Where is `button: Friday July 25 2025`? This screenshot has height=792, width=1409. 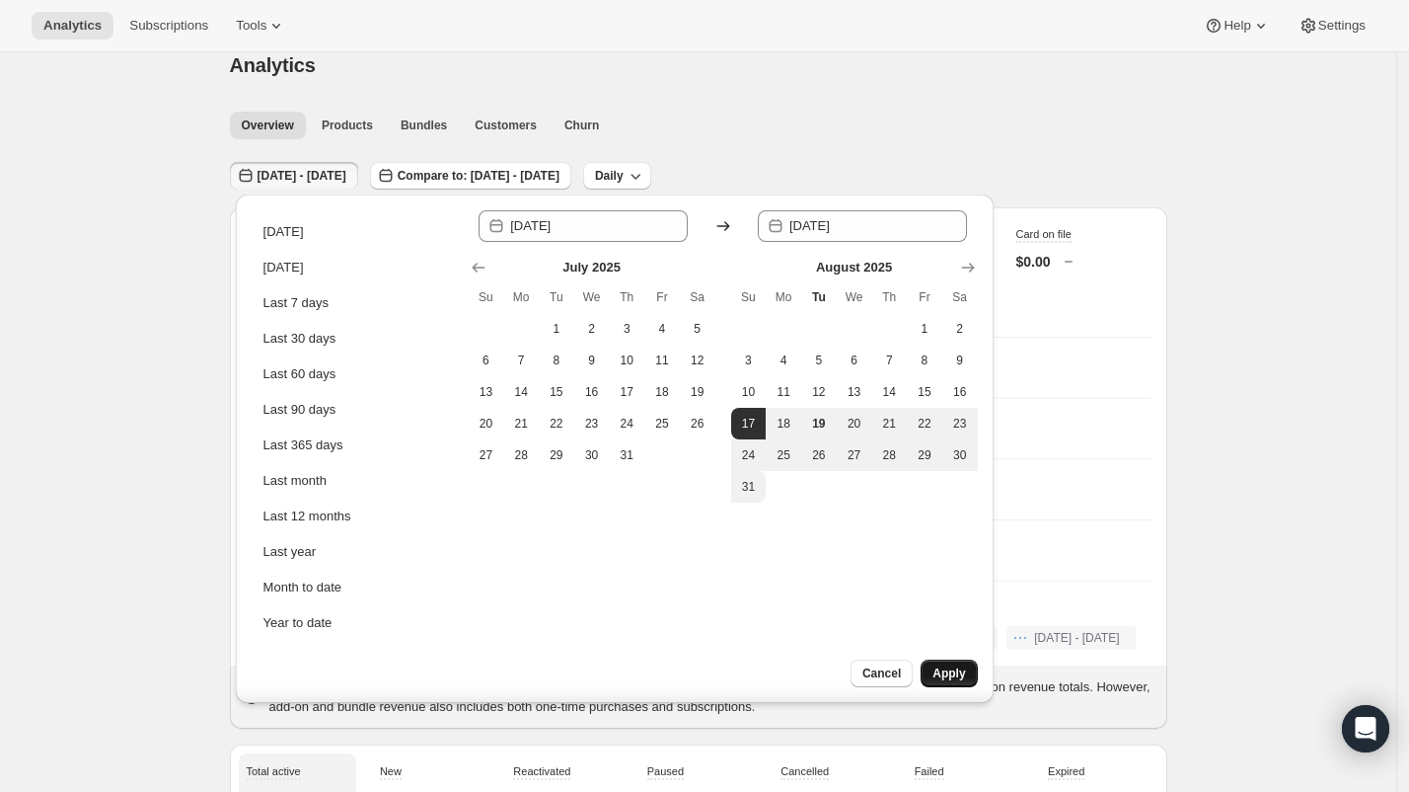
button: Friday July 25 2025 is located at coordinates (662, 423).